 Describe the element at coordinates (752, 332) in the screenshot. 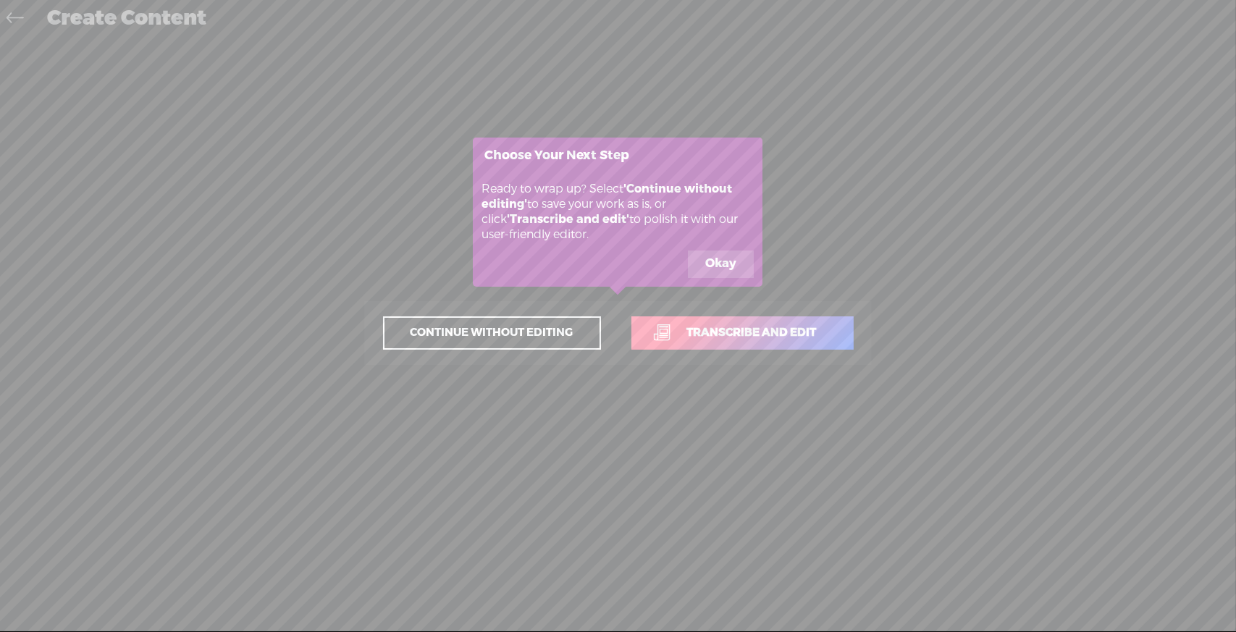

I see `span: Transcribe and edit` at that location.